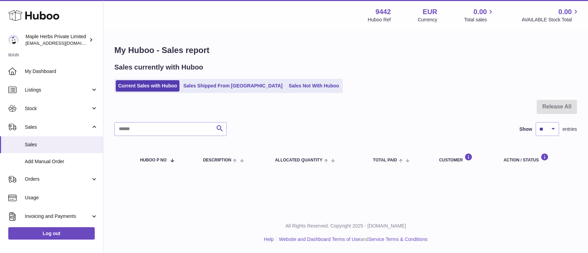 The height and width of the screenshot is (253, 588). Describe the element at coordinates (299, 160) in the screenshot. I see `span: ALLOCATED Quantity` at that location.